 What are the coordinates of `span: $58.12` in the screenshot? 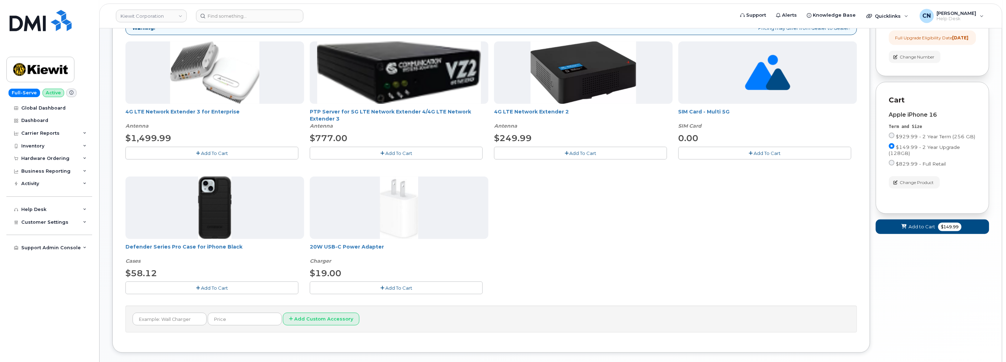 It's located at (141, 273).